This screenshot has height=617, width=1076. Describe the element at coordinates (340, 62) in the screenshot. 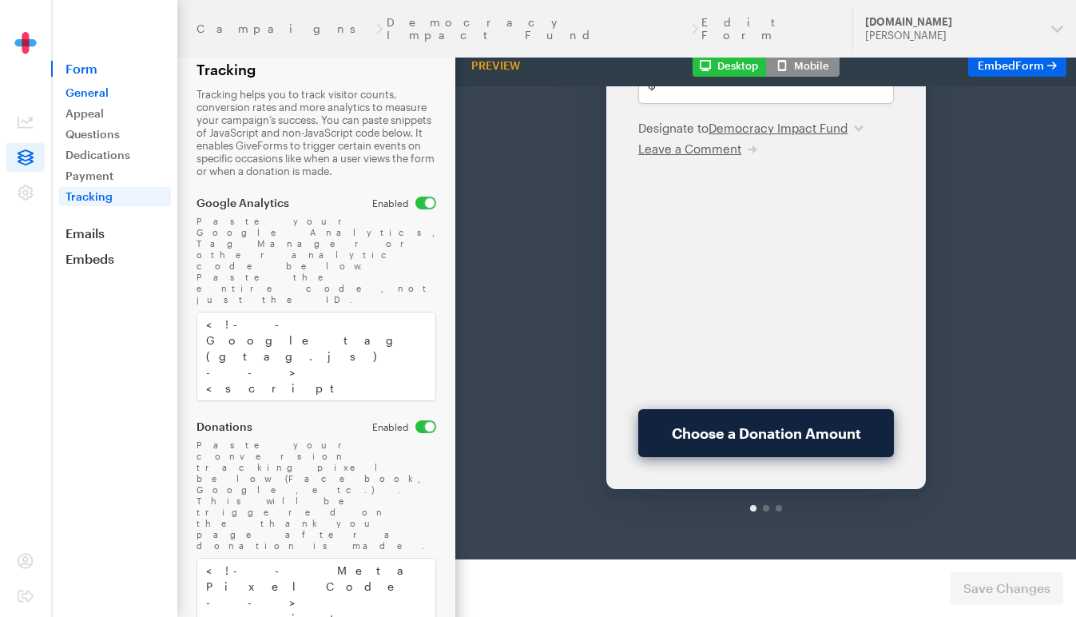

I see `button: Leave a Comment` at that location.